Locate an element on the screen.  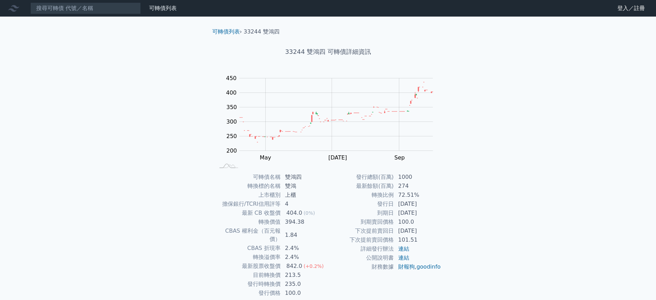
g: Chart is located at coordinates (333, 125).